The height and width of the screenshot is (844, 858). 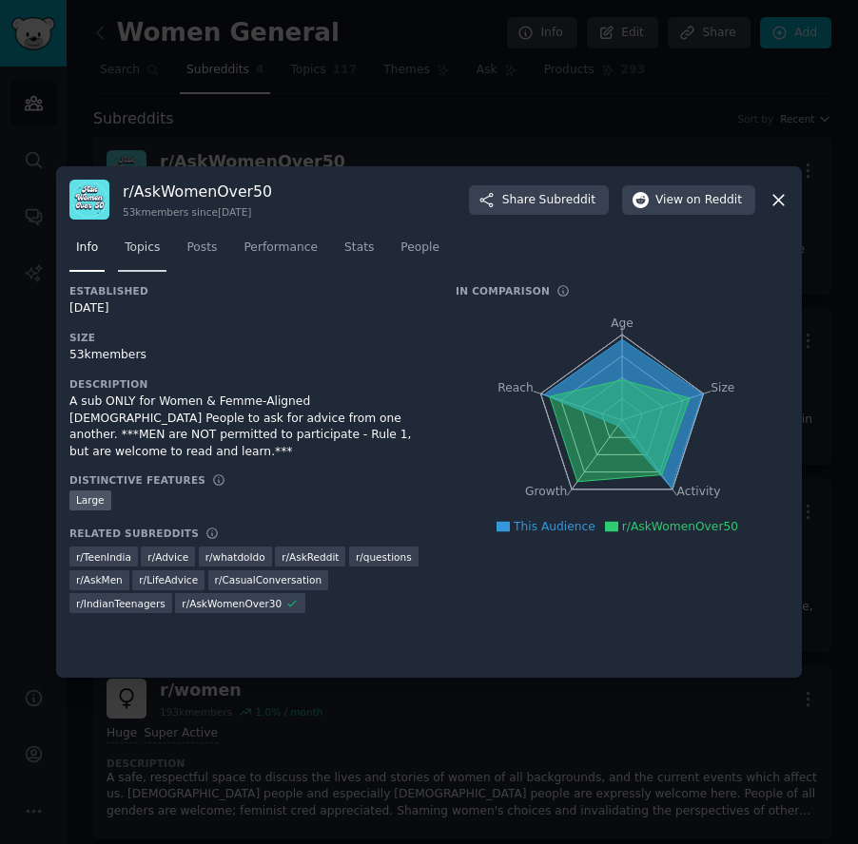 I want to click on span: on Reddit, so click(x=714, y=201).